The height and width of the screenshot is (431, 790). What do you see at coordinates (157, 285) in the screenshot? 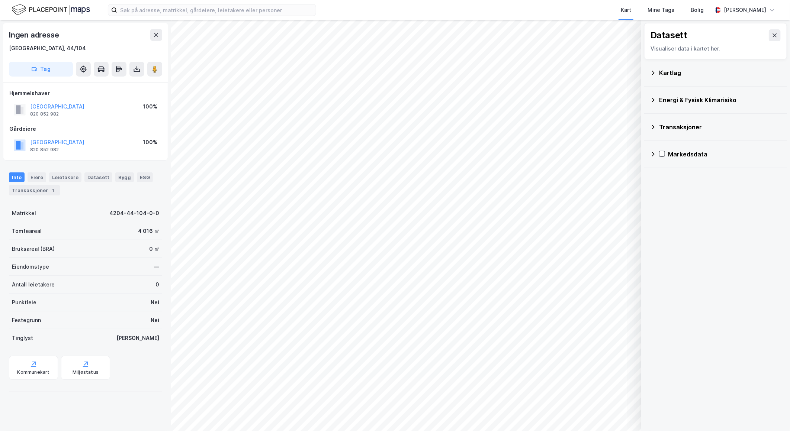
I see `div: 0` at bounding box center [157, 285].